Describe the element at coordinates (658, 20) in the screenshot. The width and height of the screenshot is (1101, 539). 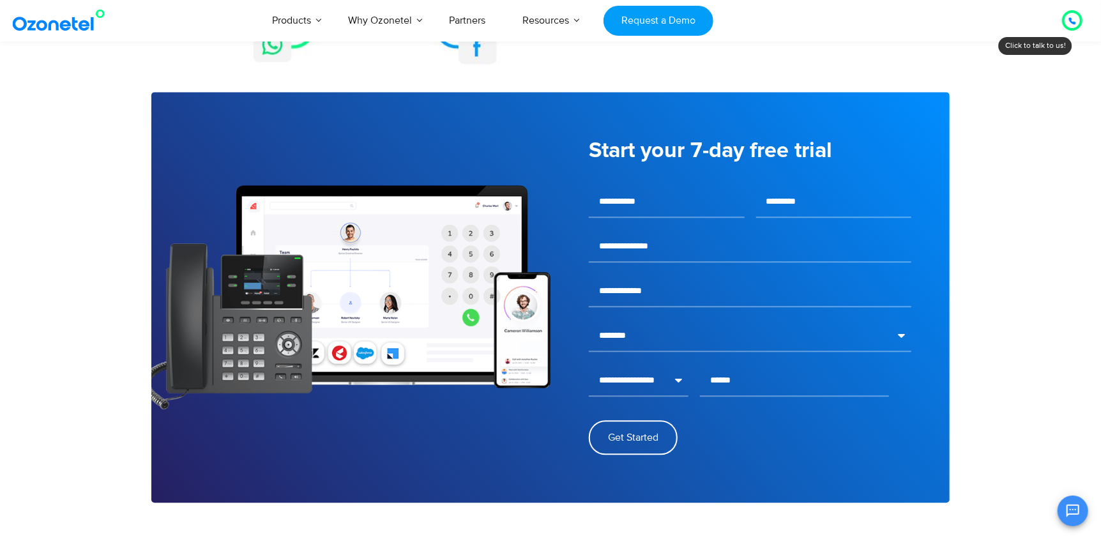
I see `a: Request a Demo` at that location.